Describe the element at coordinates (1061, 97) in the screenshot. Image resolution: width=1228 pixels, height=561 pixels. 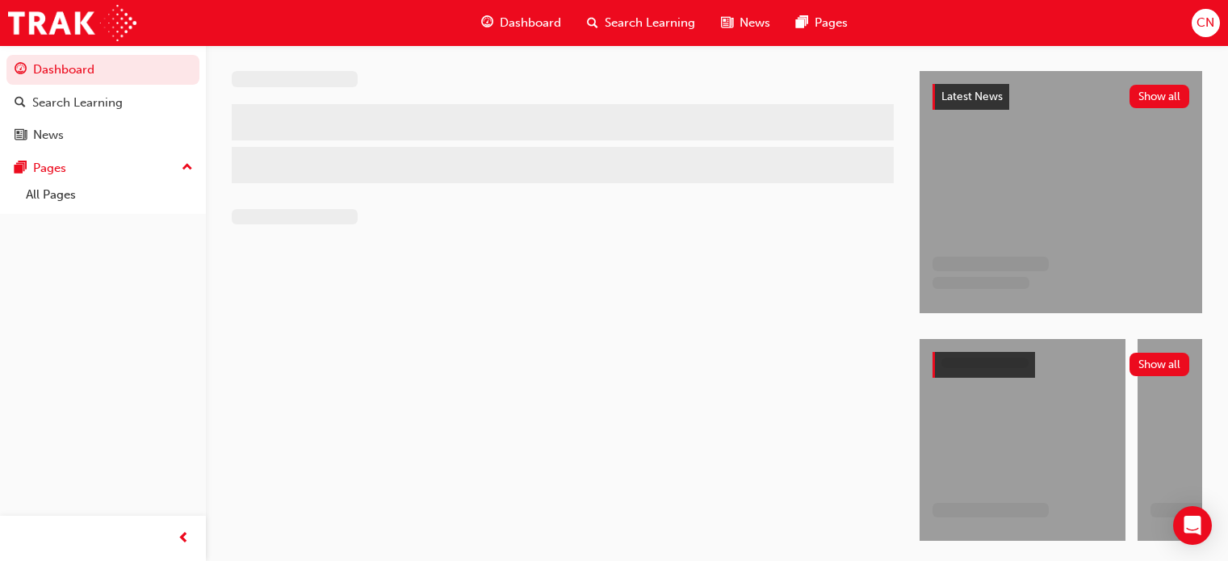
I see `a: Latest NewsShow all` at that location.